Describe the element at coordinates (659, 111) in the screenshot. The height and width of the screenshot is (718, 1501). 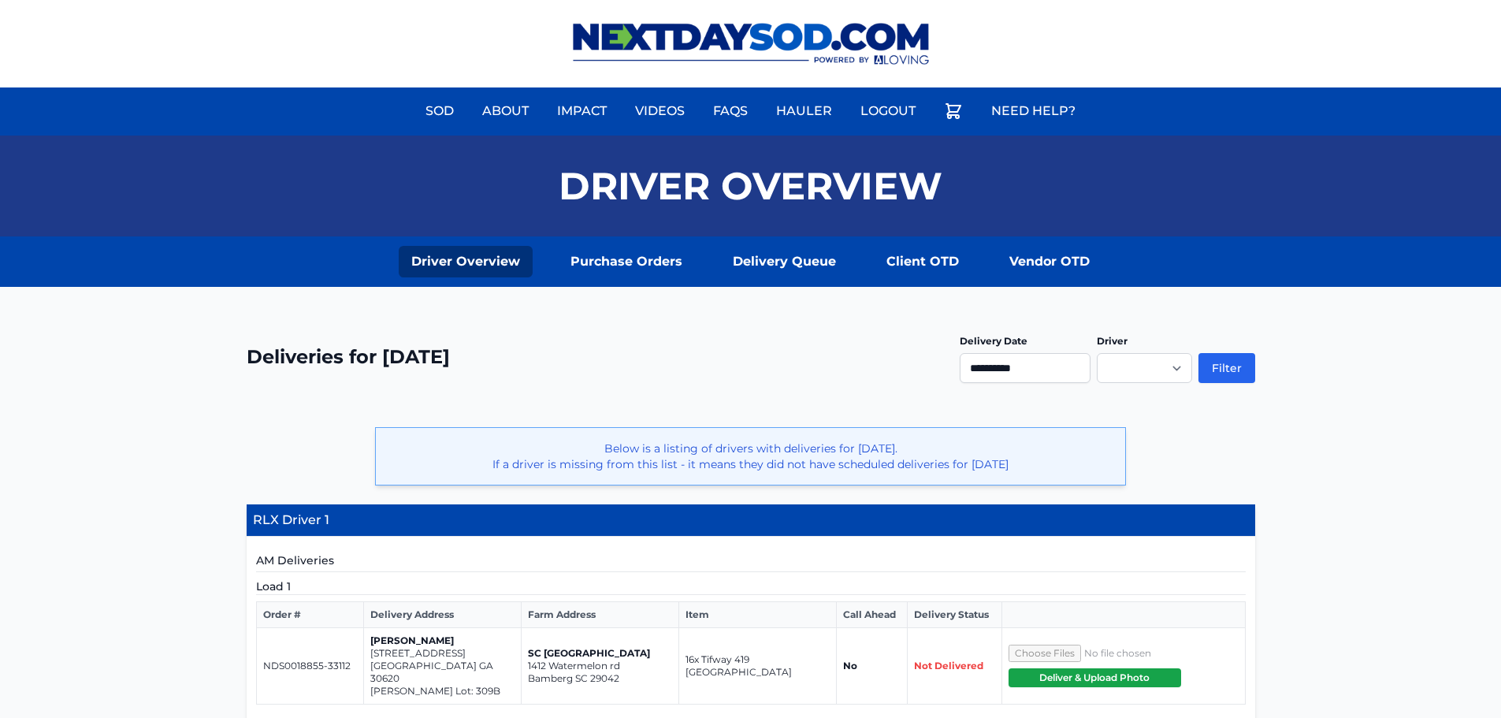
I see `a: Videos` at that location.